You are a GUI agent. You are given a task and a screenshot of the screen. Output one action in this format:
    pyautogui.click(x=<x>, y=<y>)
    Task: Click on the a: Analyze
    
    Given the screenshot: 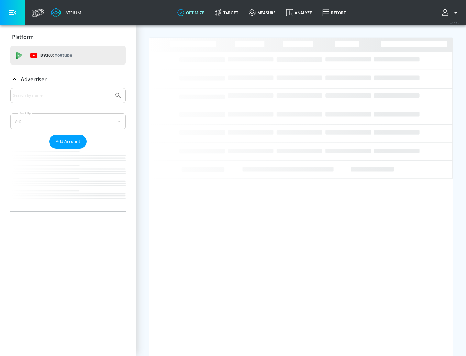 What is the action you would take?
    pyautogui.click(x=299, y=13)
    